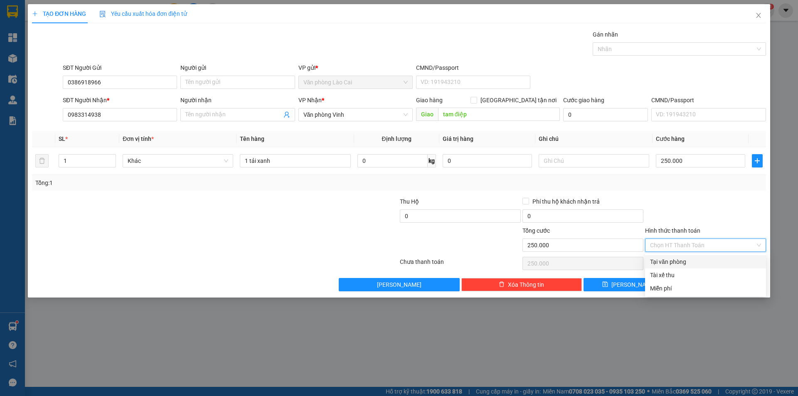 This screenshot has height=396, width=798. Describe the element at coordinates (172, 183) in the screenshot. I see `div: Tổng: 1` at that location.